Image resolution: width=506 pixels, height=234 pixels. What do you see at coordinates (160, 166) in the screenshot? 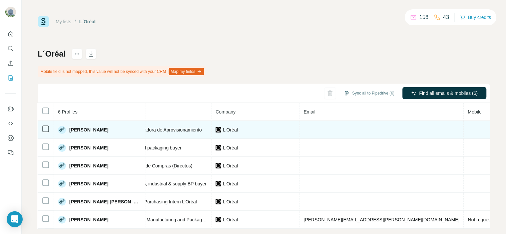
I see `span: Analista de Compras (Directos)` at bounding box center [160, 166].